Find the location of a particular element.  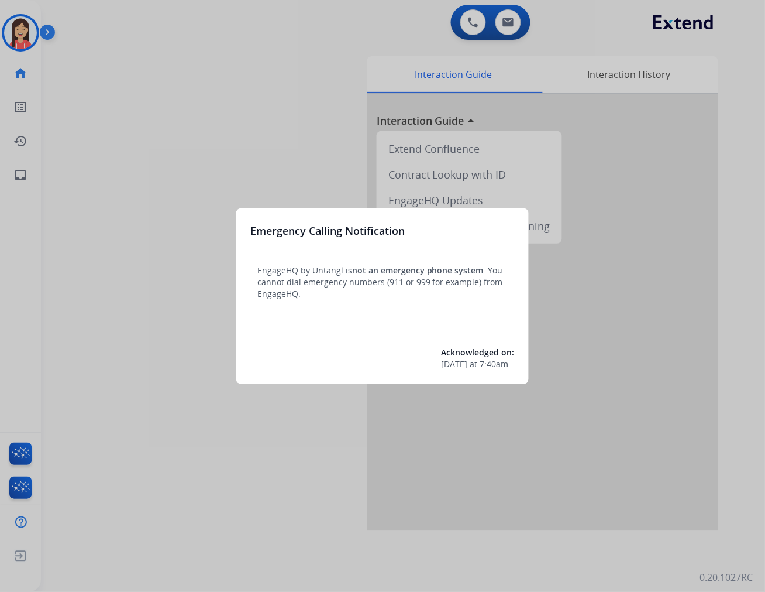

p: EngageHQ by Untangl is . You cannot dial emergency numbers (911 or 999 for example) from EngageHQ. is located at coordinates (383, 282).